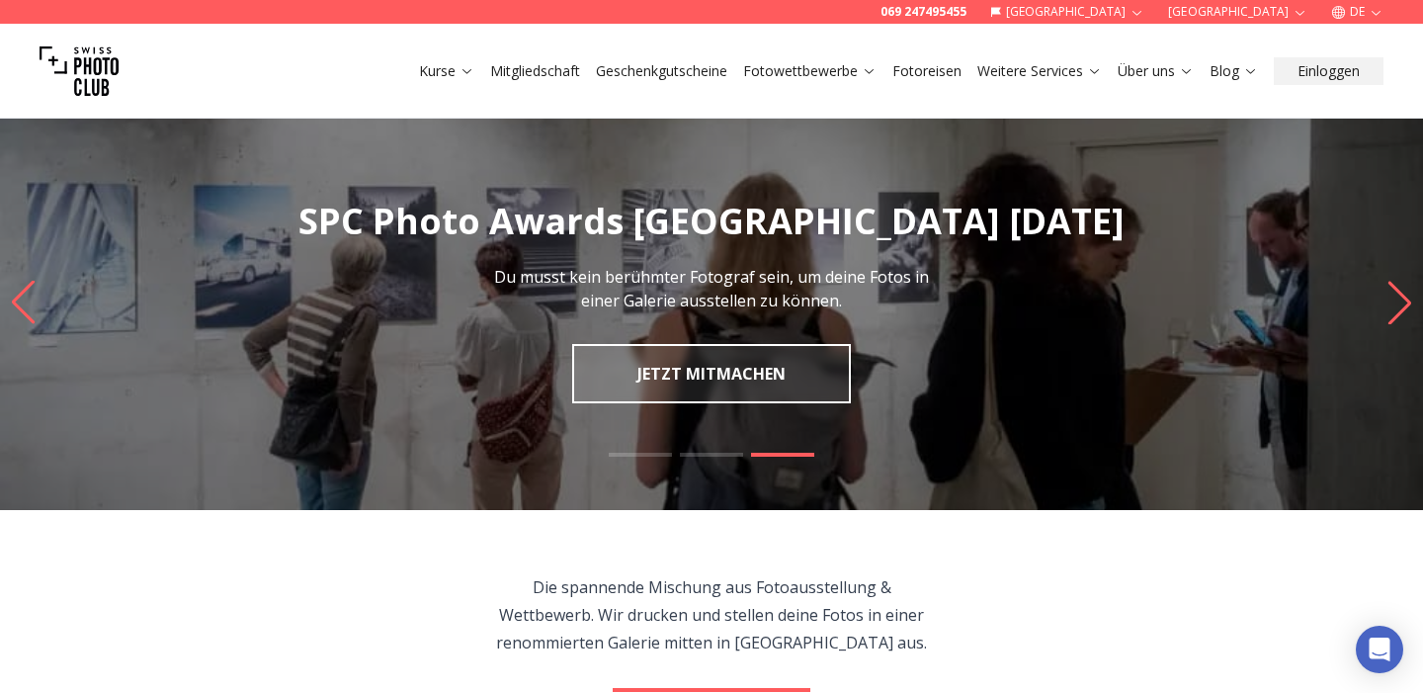 Image resolution: width=1423 pixels, height=693 pixels. What do you see at coordinates (447, 71) in the screenshot?
I see `a: Kurse` at bounding box center [447, 71].